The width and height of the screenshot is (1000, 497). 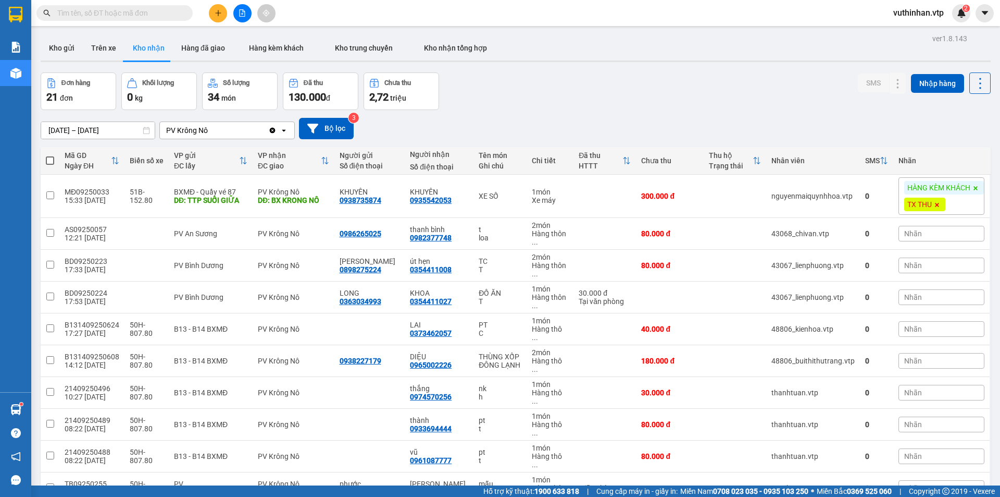 I want to click on div: 0363034993, so click(x=361, y=301).